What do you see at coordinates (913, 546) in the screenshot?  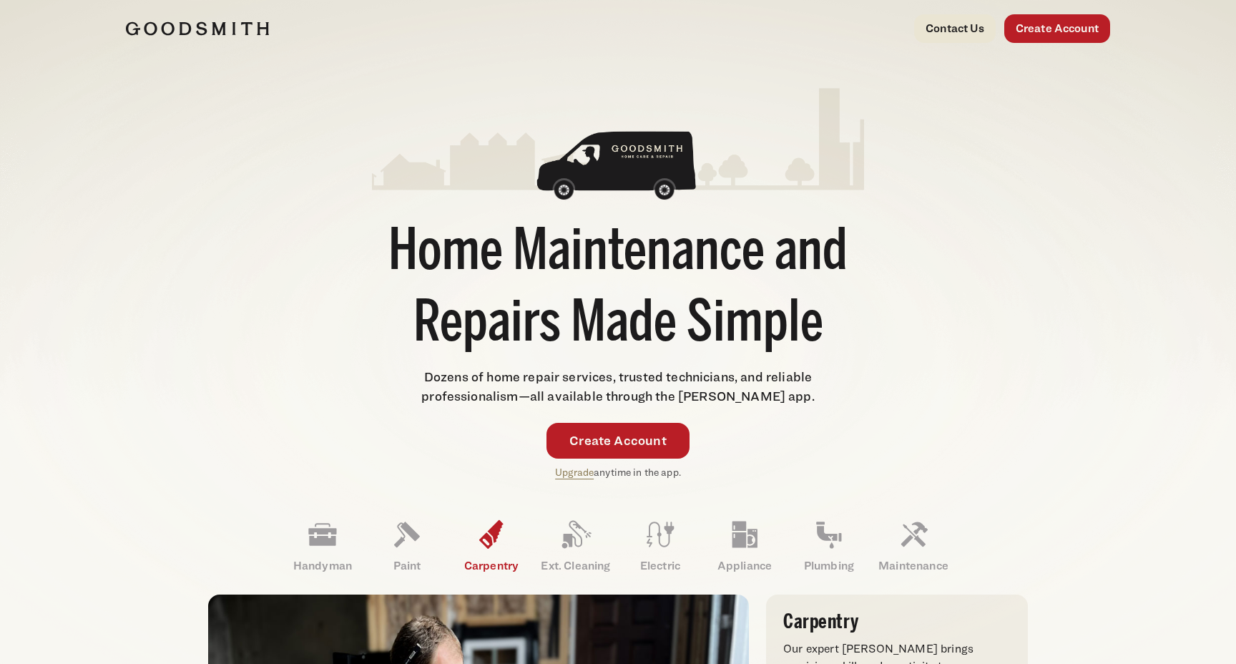 I see `a: Maintenance` at bounding box center [913, 546].